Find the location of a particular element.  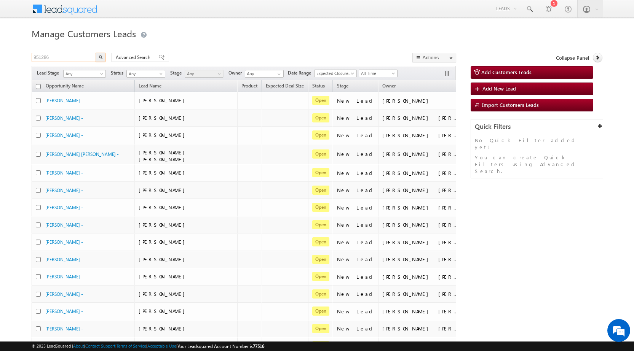

span: Advanced Search is located at coordinates (134, 57).